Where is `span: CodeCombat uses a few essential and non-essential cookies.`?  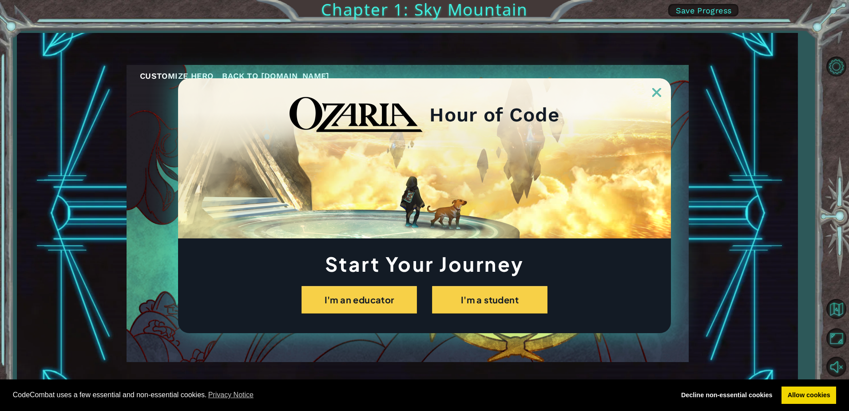
span: CodeCombat uses a few essential and non-essential cookies. is located at coordinates (341, 395).